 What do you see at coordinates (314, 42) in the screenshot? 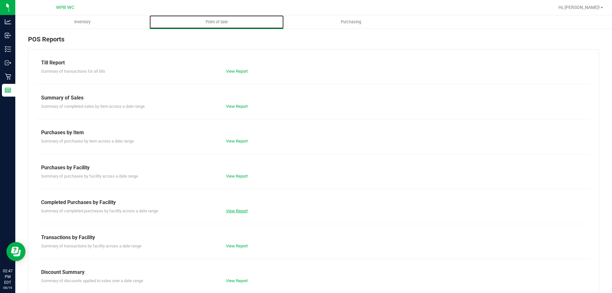
I see `div: POS Reports` at bounding box center [314, 42].